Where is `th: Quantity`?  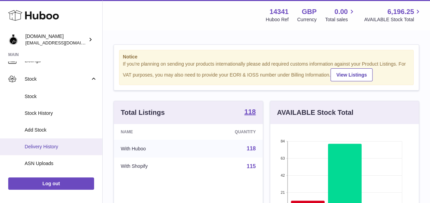 th: Quantity is located at coordinates (228, 132).